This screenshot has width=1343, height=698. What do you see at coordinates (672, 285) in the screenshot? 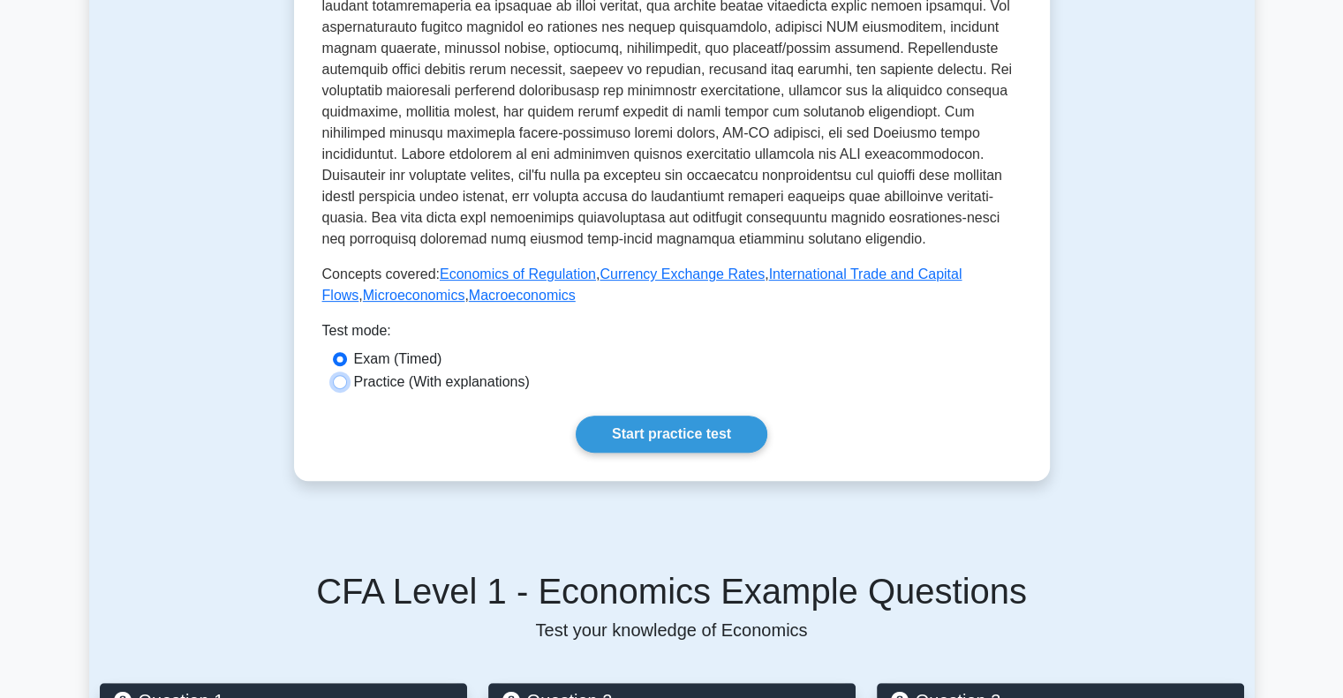
I see `p: Concepts covered: , , , ,` at bounding box center [672, 285].